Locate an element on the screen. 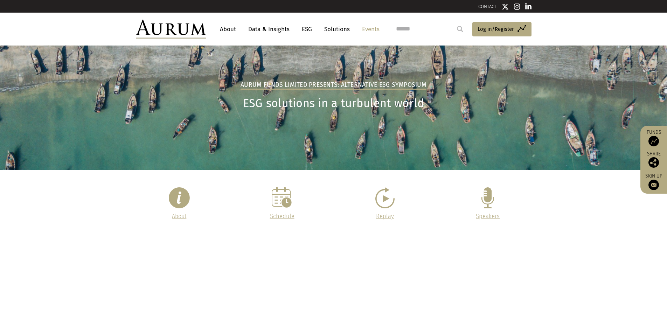 The height and width of the screenshot is (319, 667). a: Events is located at coordinates (369, 29).